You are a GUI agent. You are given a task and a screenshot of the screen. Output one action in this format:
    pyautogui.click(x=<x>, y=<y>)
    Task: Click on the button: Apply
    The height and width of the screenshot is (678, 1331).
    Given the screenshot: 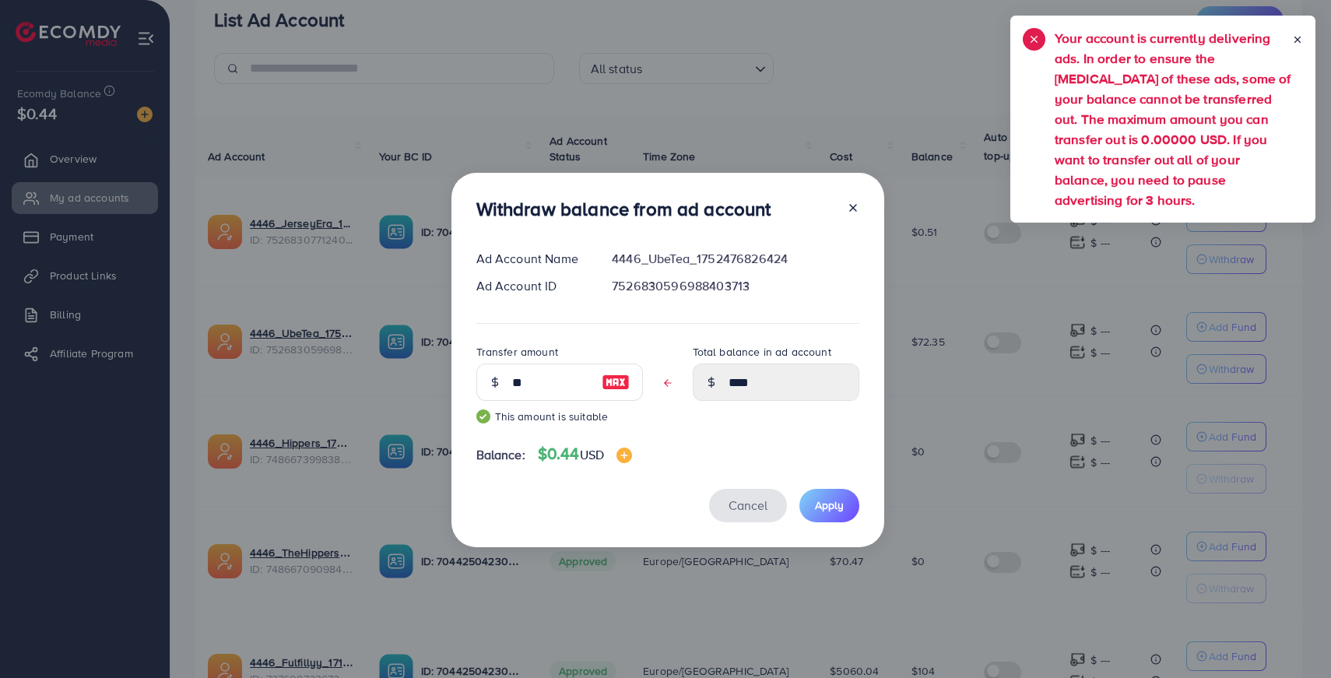 What is the action you would take?
    pyautogui.click(x=829, y=505)
    